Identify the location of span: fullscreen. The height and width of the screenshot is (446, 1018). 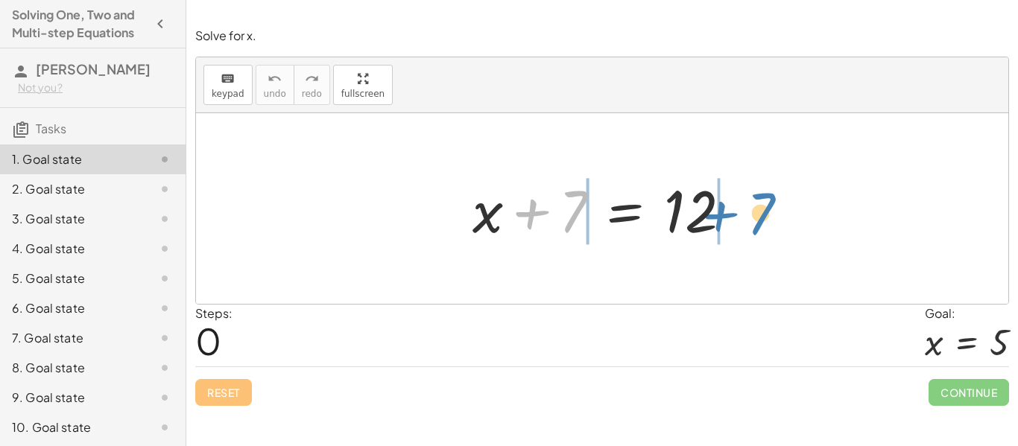
(363, 94).